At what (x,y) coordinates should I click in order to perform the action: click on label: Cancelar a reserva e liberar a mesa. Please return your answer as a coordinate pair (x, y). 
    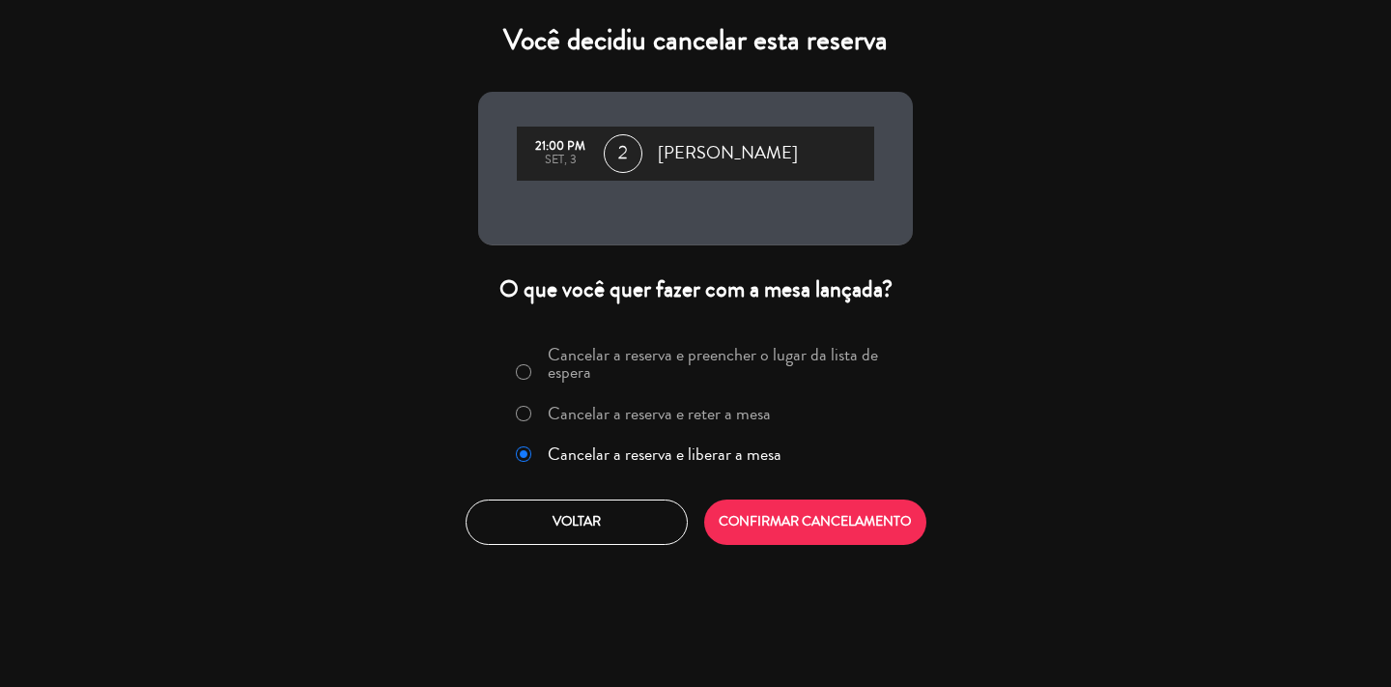
    Looking at the image, I should click on (665, 454).